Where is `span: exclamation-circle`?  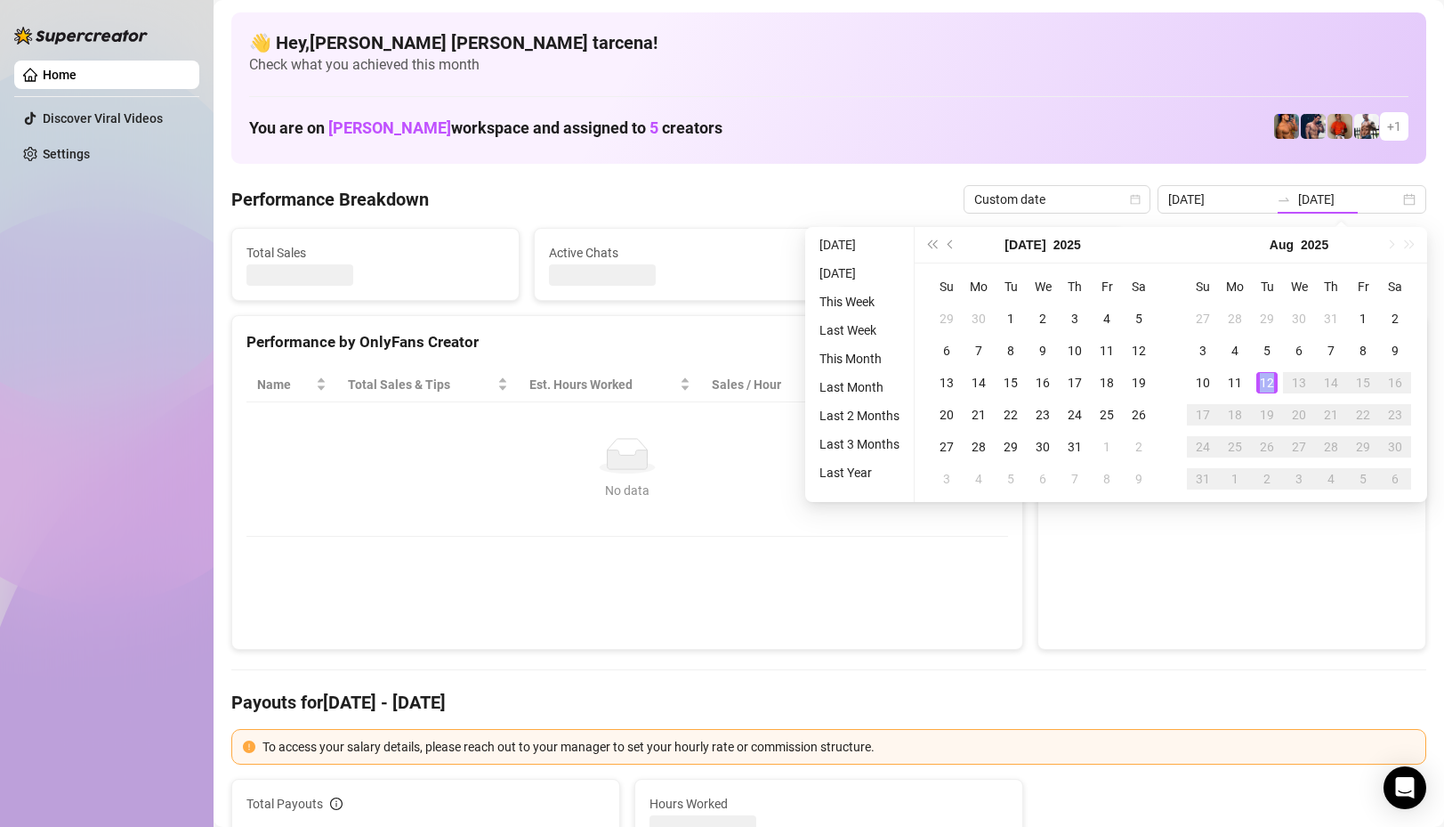
span: exclamation-circle is located at coordinates (249, 747).